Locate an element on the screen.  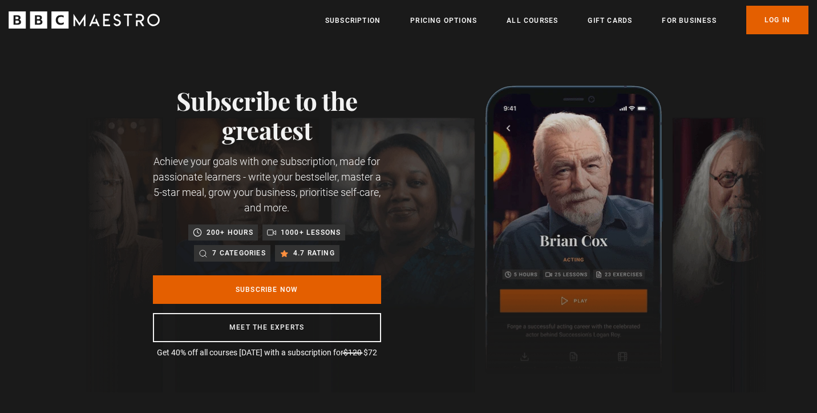
a: Gift Cards is located at coordinates (610, 21).